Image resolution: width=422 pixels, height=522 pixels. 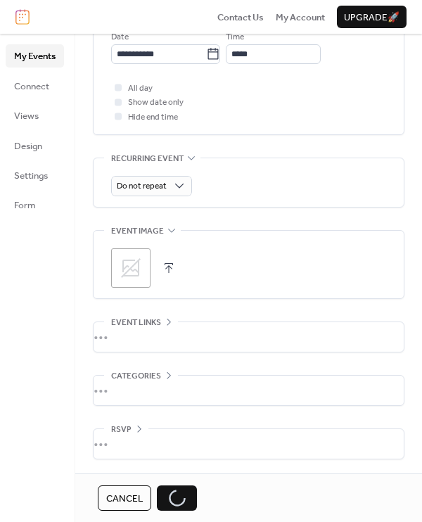 I want to click on span: Form, so click(x=25, y=206).